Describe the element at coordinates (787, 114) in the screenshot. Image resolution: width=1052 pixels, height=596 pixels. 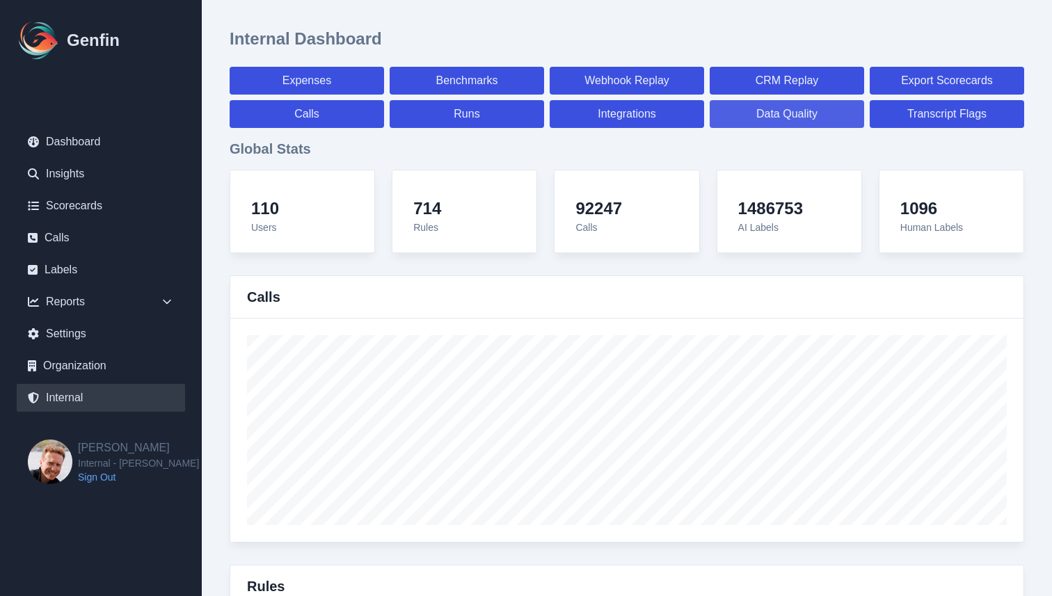
I see `a: Data Quality` at that location.